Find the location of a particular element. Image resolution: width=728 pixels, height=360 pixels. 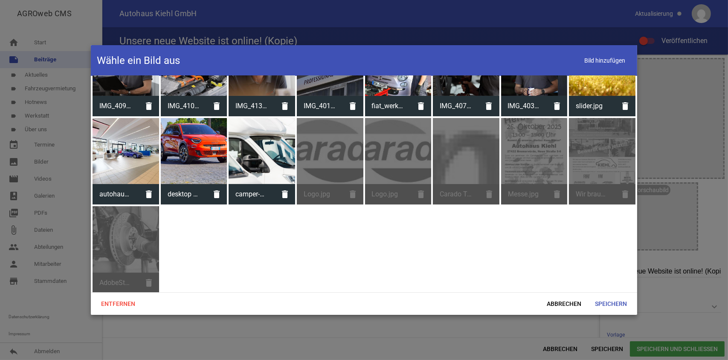

span: desktop (1).jpg is located at coordinates (184, 194).